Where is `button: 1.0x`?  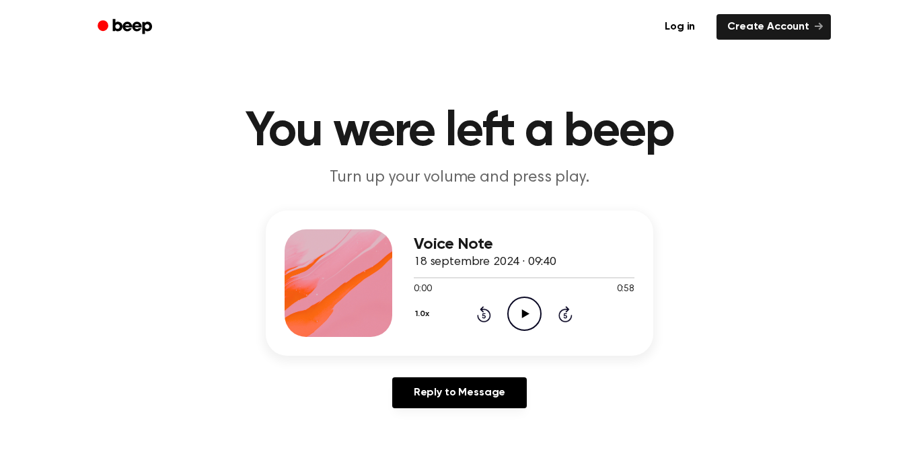
button: 1.0x is located at coordinates (424, 314).